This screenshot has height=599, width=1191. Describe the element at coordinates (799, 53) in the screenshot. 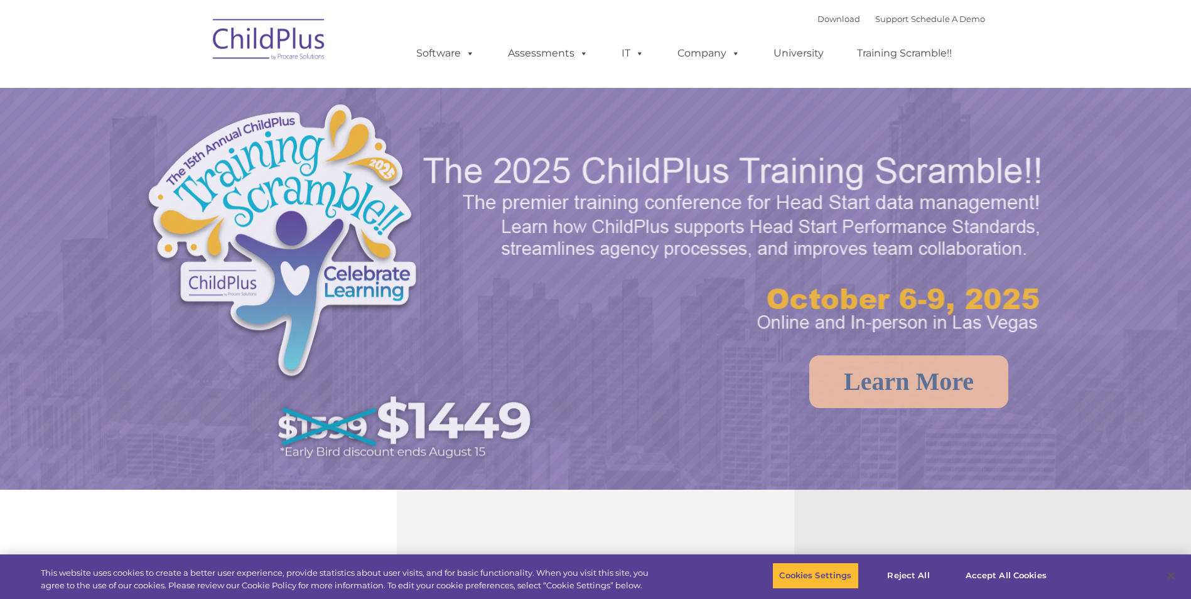

I see `a: University` at that location.